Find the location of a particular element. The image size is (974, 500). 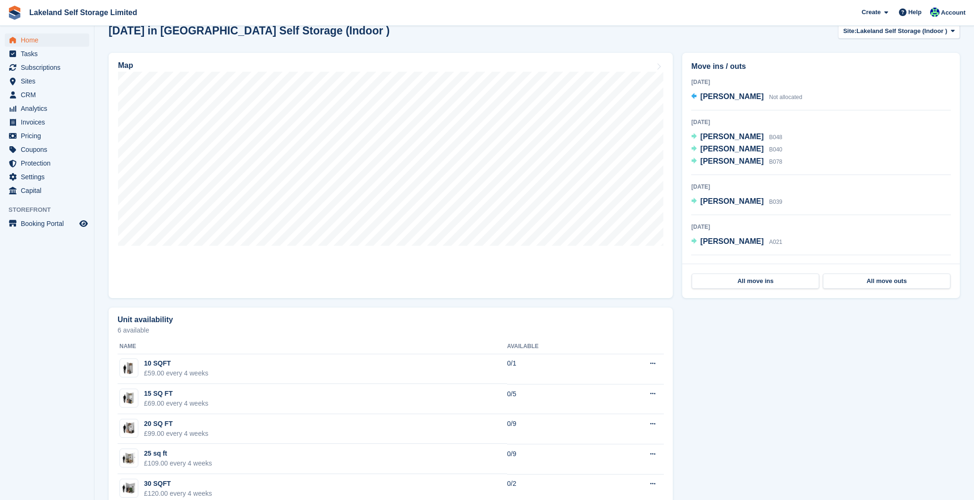

a: Map is located at coordinates (390, 176).